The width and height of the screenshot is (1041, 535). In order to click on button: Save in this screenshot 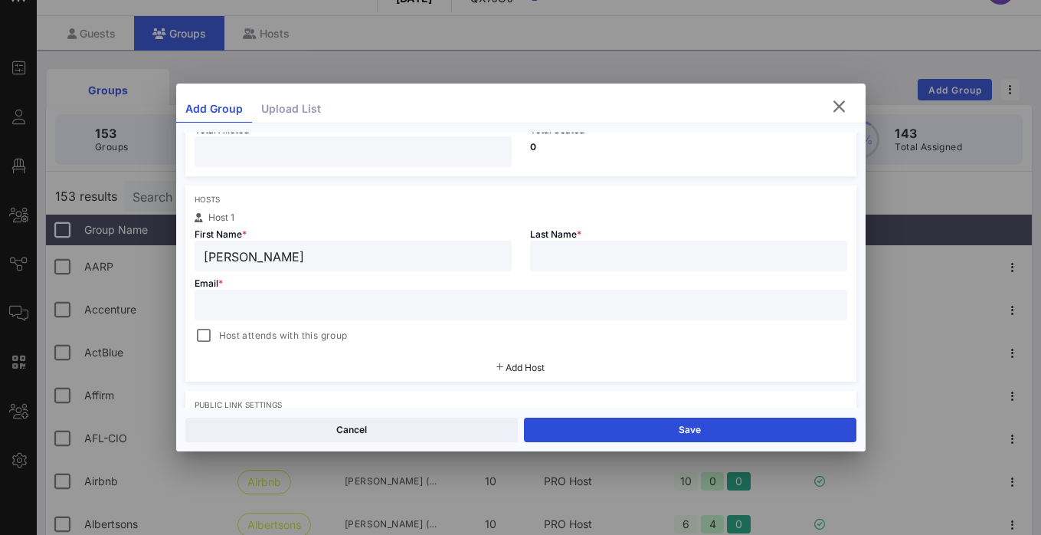, I will do `click(690, 430)`.